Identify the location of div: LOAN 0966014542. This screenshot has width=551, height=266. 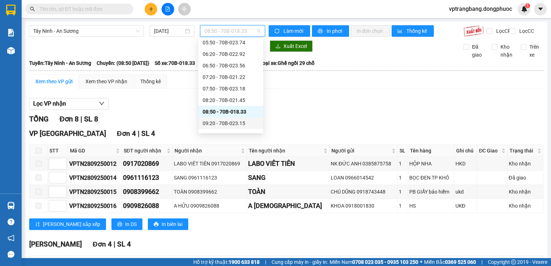
(363, 178).